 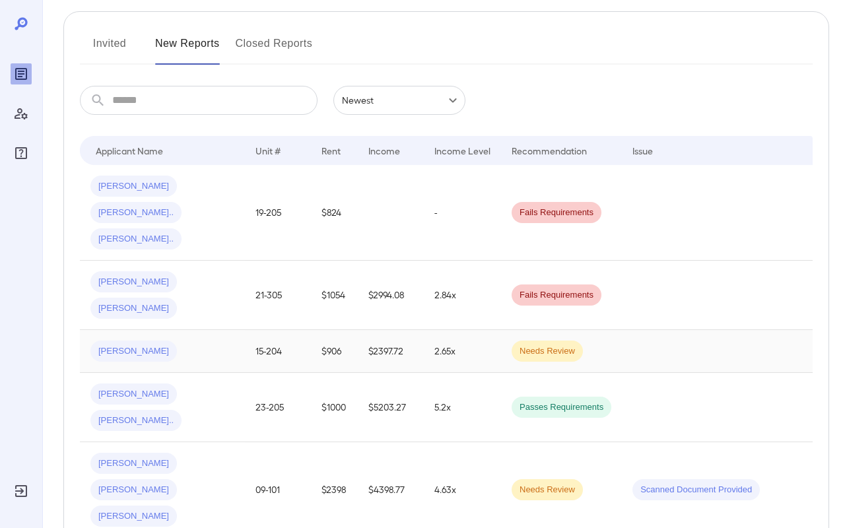 What do you see at coordinates (21, 114) in the screenshot?
I see `div: Manage Users` at bounding box center [21, 114].